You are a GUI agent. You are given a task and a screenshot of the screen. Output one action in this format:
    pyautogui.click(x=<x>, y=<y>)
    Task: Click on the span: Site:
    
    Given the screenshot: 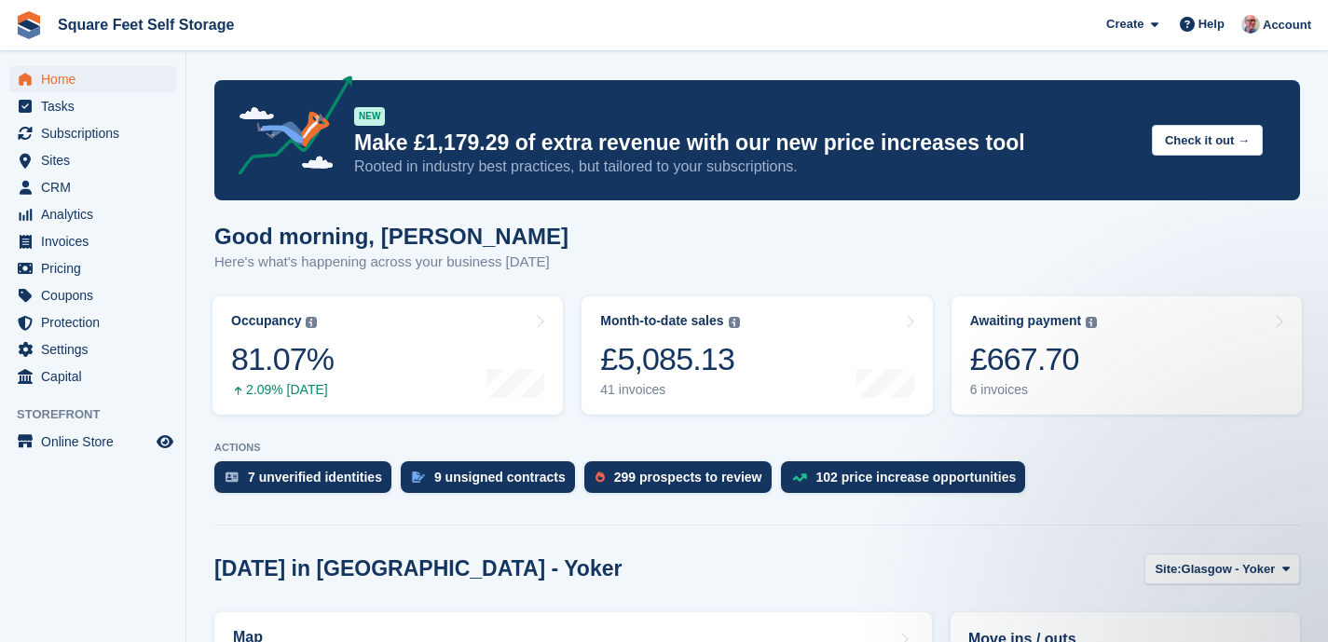 What is the action you would take?
    pyautogui.click(x=1168, y=569)
    